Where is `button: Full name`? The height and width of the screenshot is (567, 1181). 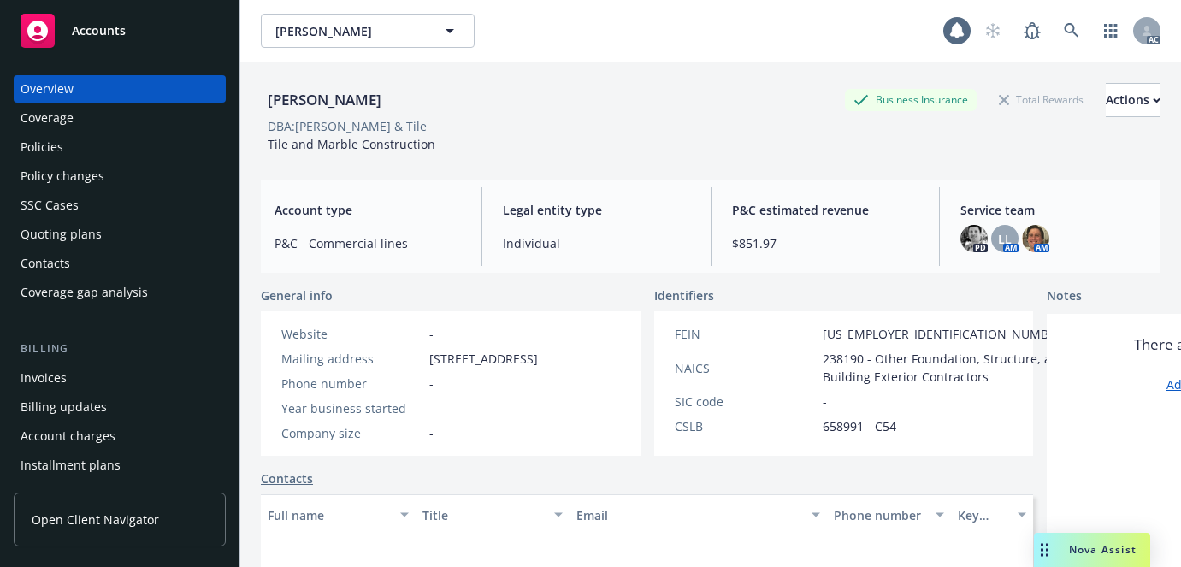 button: Full name is located at coordinates (338, 515).